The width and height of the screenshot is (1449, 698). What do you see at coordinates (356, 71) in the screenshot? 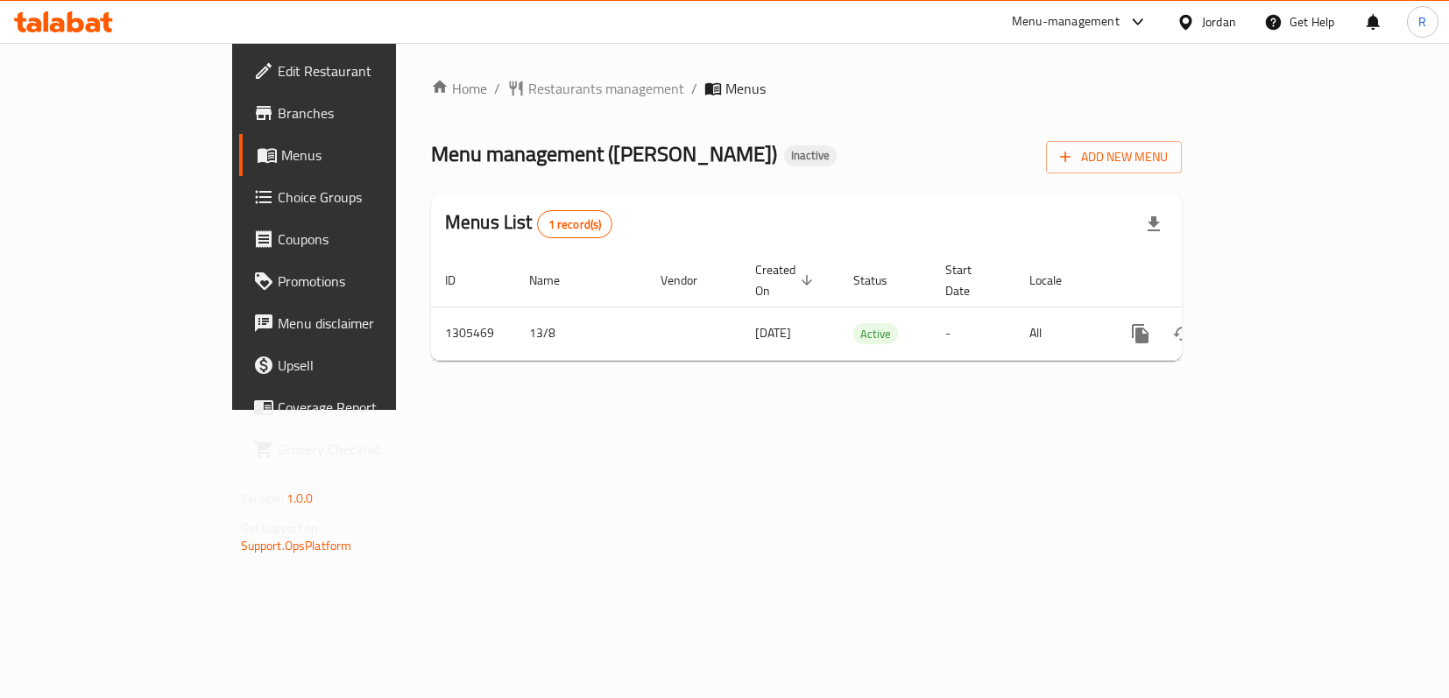
I see `a: Edit Restaurant` at bounding box center [356, 71].